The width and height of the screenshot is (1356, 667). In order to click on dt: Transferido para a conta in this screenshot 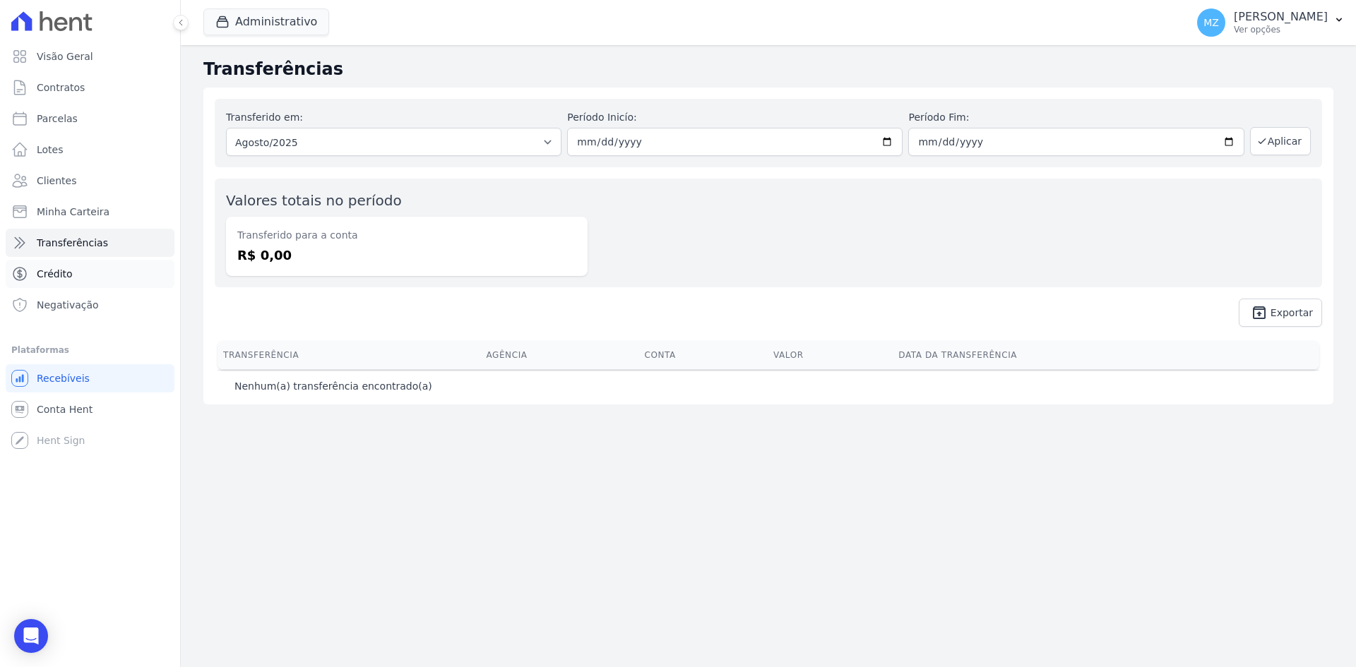, I will do `click(407, 235)`.